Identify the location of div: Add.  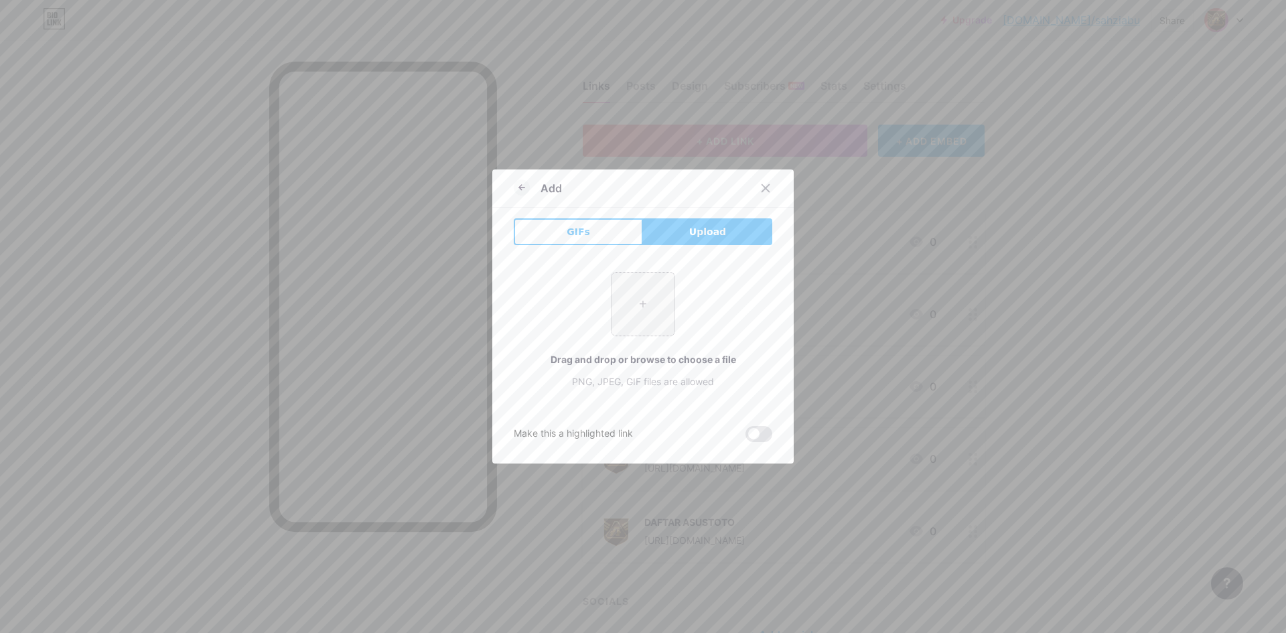
(551, 188).